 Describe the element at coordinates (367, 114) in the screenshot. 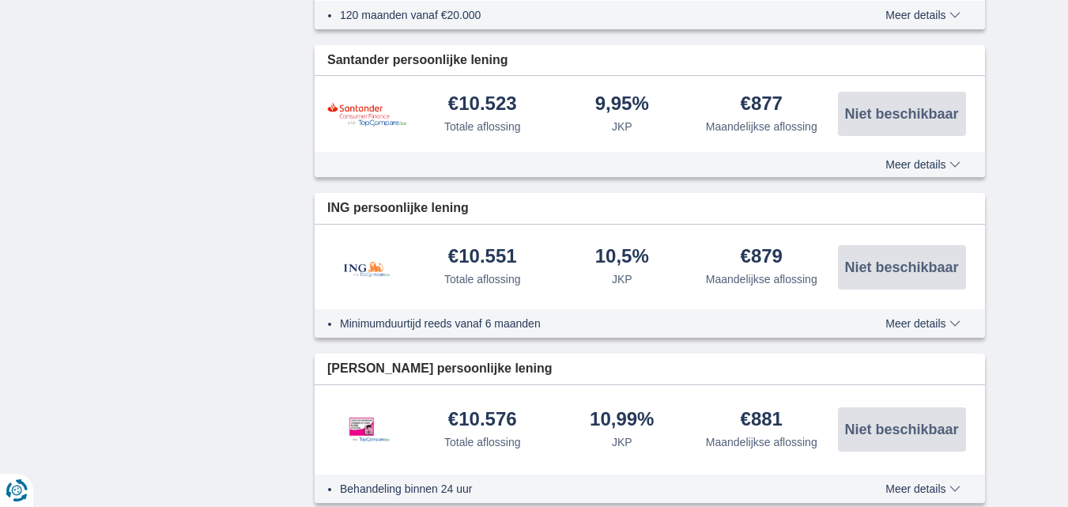

I see `img: product.pl.alt Santander` at that location.